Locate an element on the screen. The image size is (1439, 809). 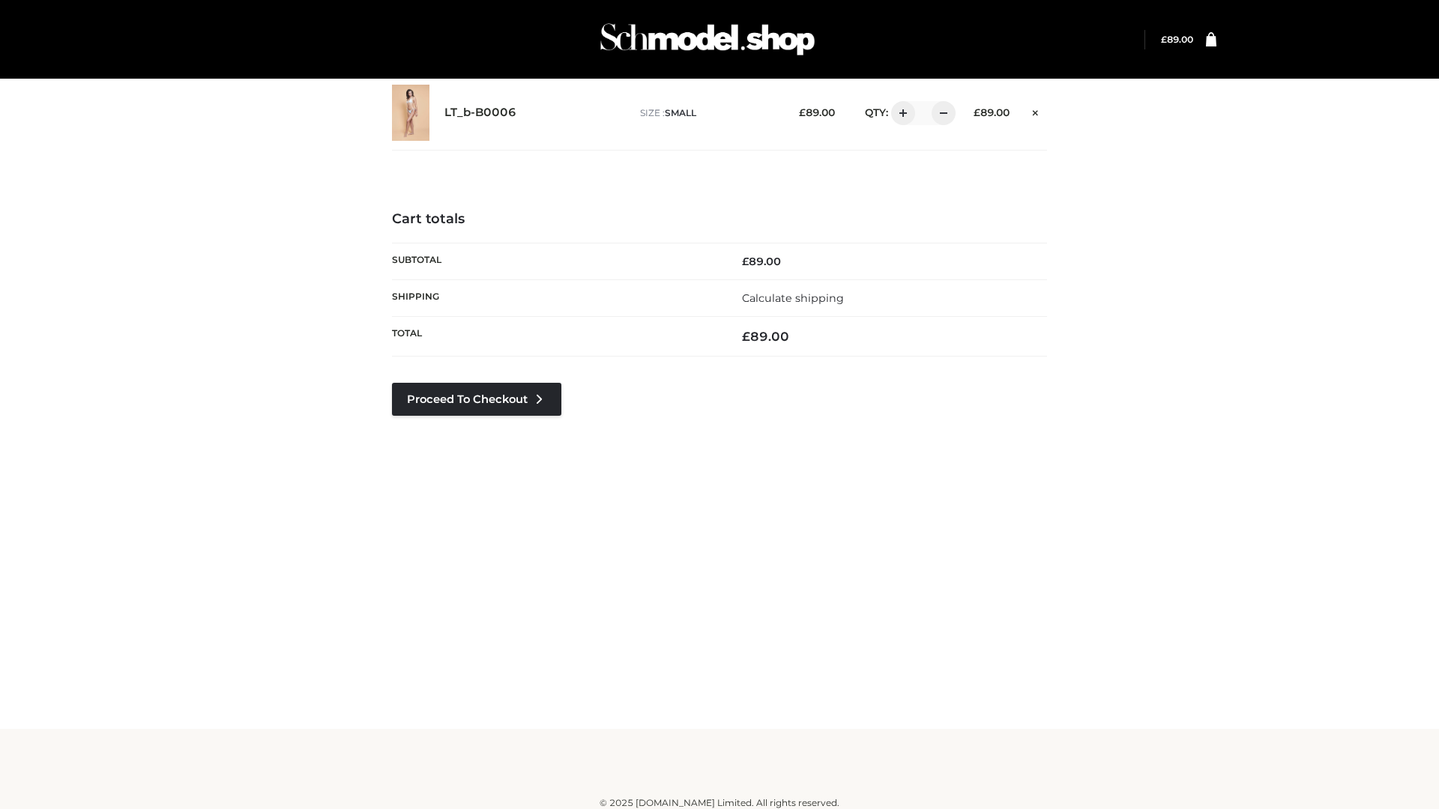
div: QTY: is located at coordinates (900, 113).